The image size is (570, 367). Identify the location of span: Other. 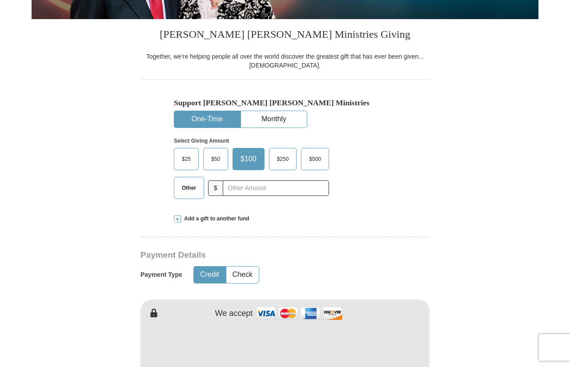
(189, 188).